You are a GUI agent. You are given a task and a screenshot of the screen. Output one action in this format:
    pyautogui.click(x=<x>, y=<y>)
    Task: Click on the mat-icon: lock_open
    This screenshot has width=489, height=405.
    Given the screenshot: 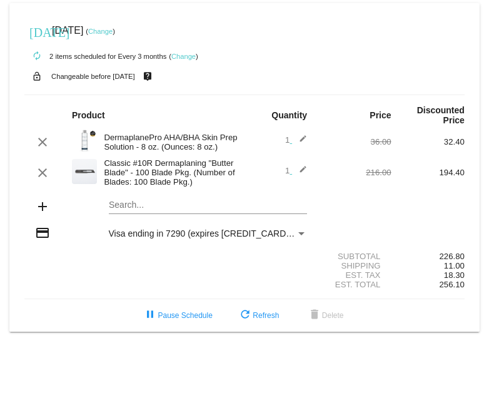 What is the action you would take?
    pyautogui.click(x=37, y=76)
    